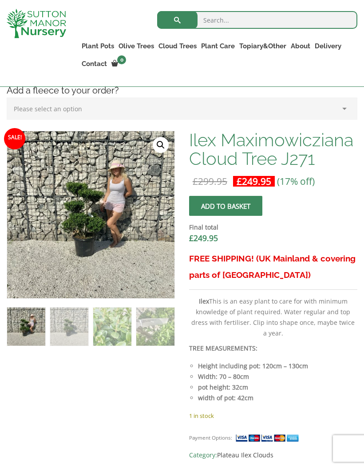 The width and height of the screenshot is (364, 468). Describe the element at coordinates (245, 455) in the screenshot. I see `a: Plateau Ilex Clouds` at that location.